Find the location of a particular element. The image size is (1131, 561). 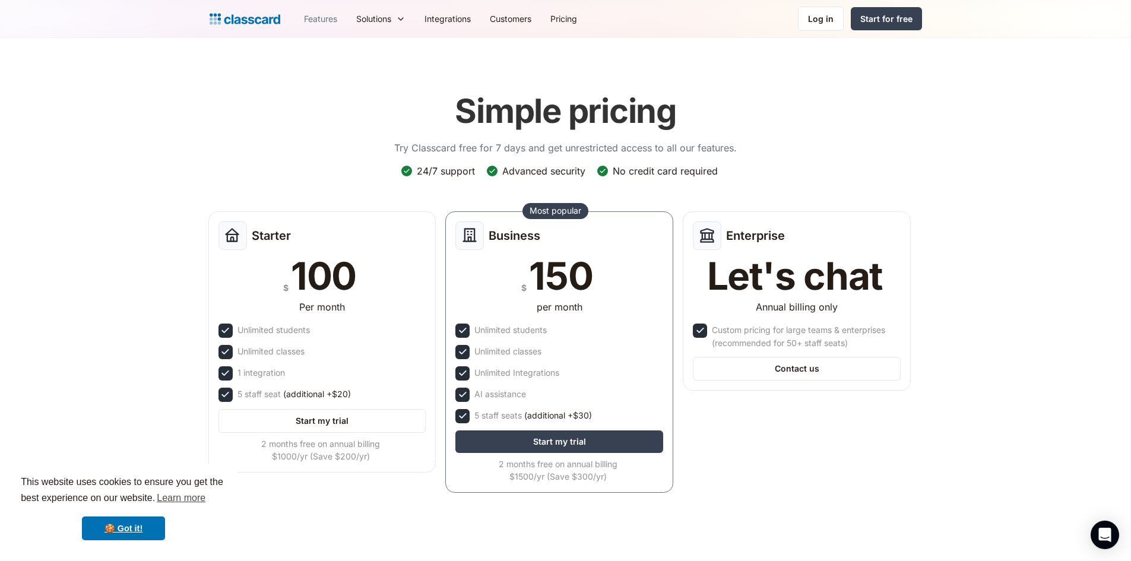

div: 5 staff seats is located at coordinates (533, 416).